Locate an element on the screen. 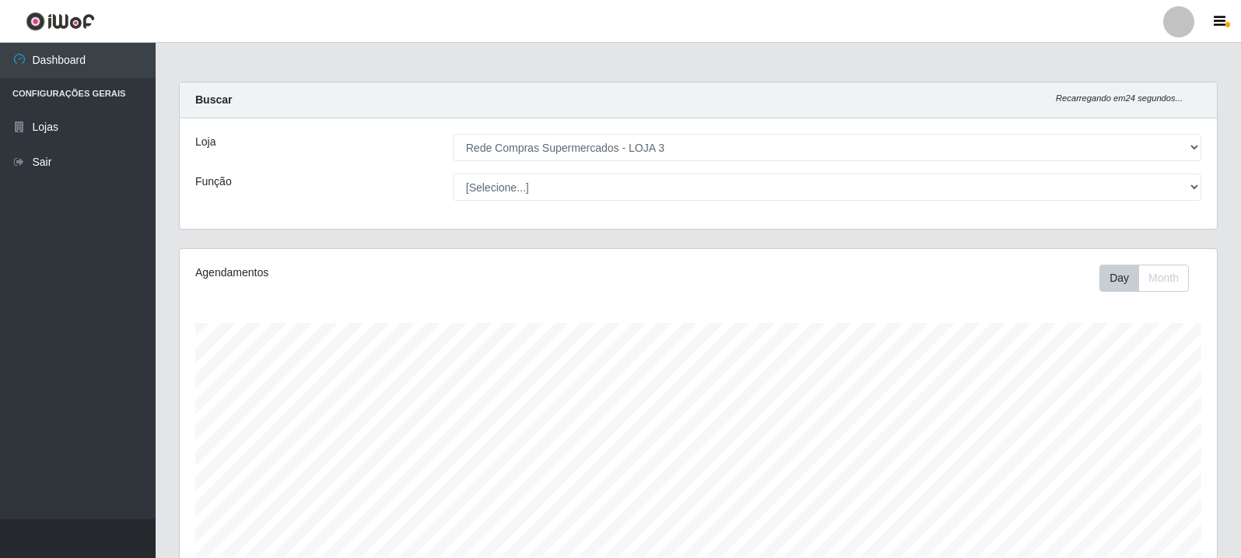  div: Agendamentos is located at coordinates (398, 272).